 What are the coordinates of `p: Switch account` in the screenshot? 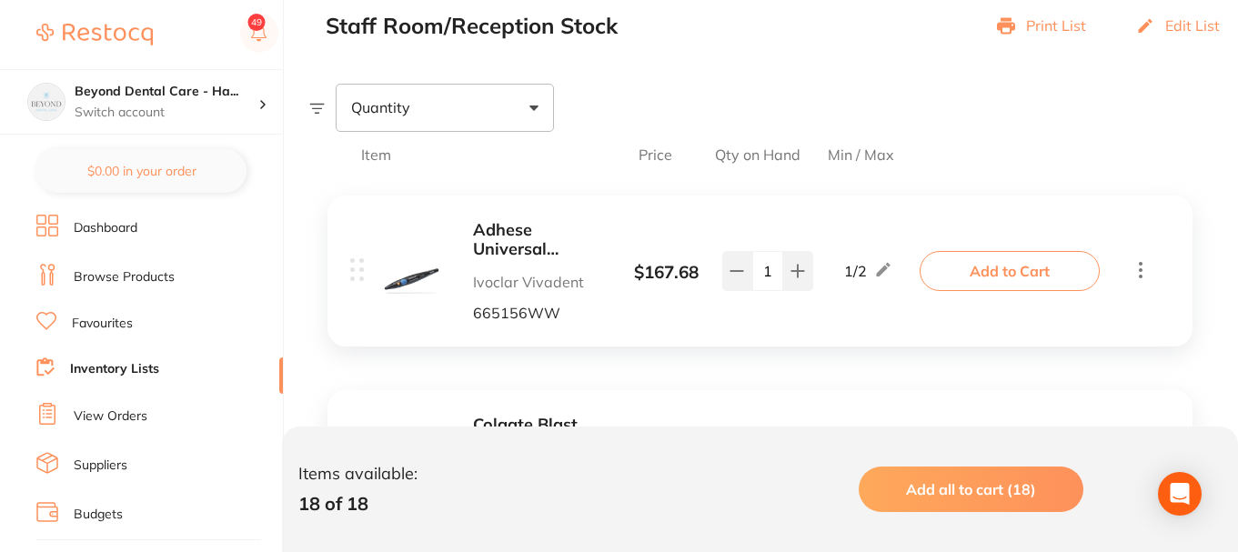 It's located at (166, 113).